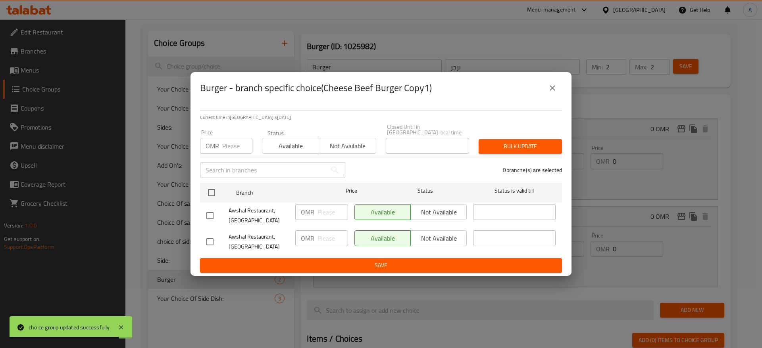 Image resolution: width=762 pixels, height=348 pixels. Describe the element at coordinates (347, 146) in the screenshot. I see `button: Not available` at that location.